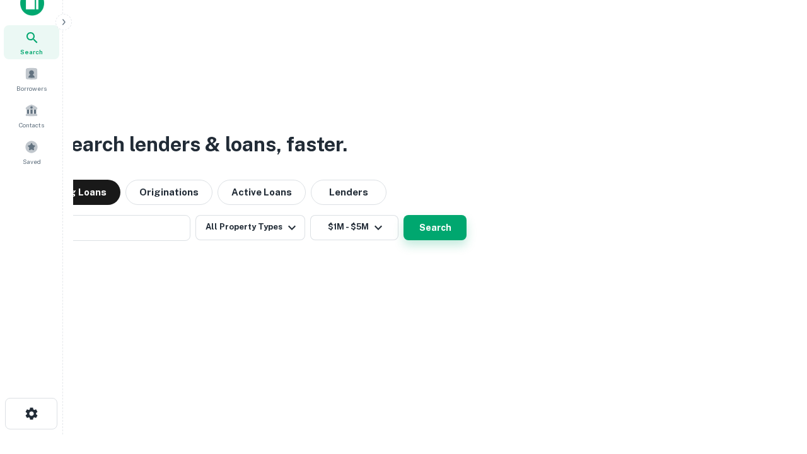 This screenshot has height=454, width=807. I want to click on h3: Search lenders & loans, faster., so click(202, 144).